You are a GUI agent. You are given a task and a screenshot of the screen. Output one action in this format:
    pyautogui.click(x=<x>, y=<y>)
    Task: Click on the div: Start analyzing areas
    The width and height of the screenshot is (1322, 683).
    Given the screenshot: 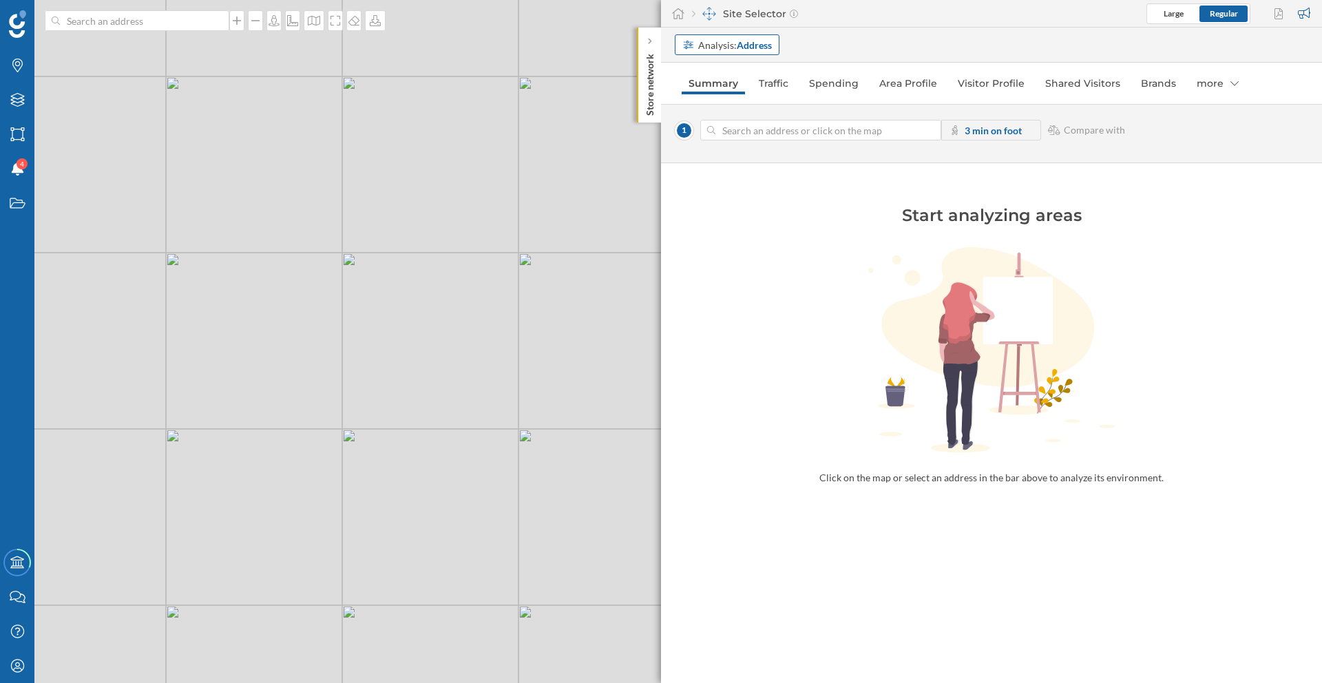 What is the action you would take?
    pyautogui.click(x=991, y=215)
    